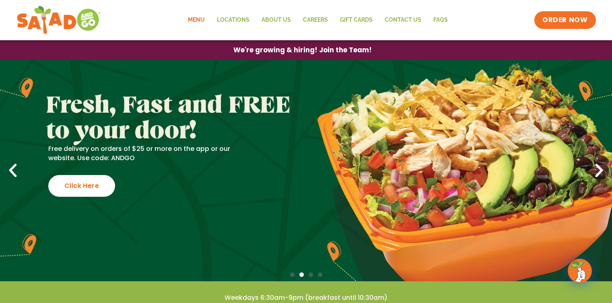  What do you see at coordinates (316, 20) in the screenshot?
I see `a: Careers` at bounding box center [316, 20].